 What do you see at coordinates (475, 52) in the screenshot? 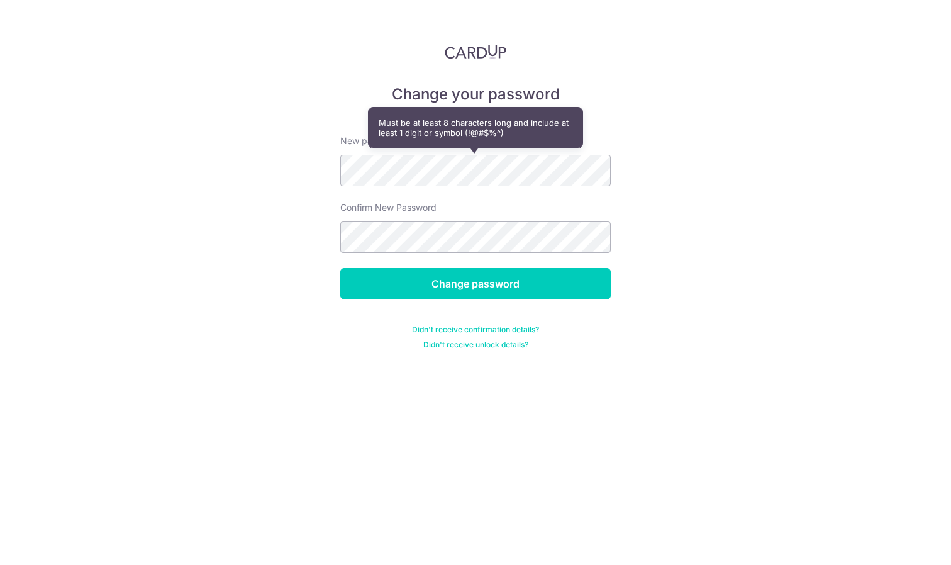
I see `img: CardUp Logo` at bounding box center [475, 52].